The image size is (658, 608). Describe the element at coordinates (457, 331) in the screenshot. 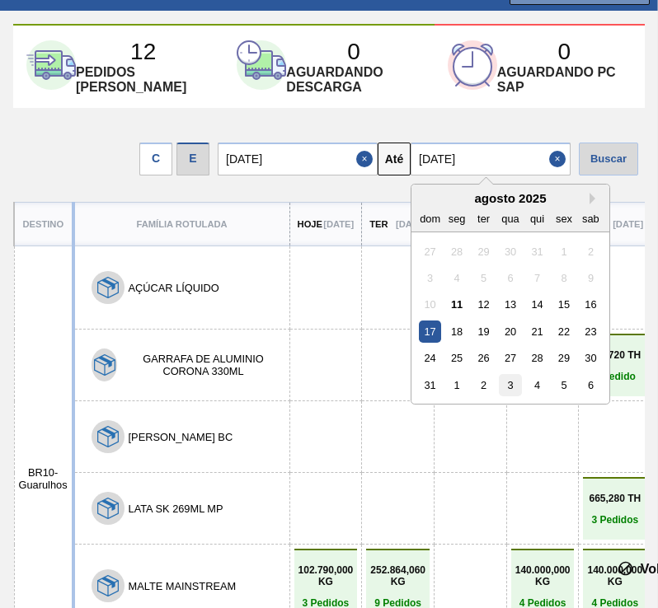

I see `div: Choose segunda-feira, 18 de agosto de 2025` at that location.